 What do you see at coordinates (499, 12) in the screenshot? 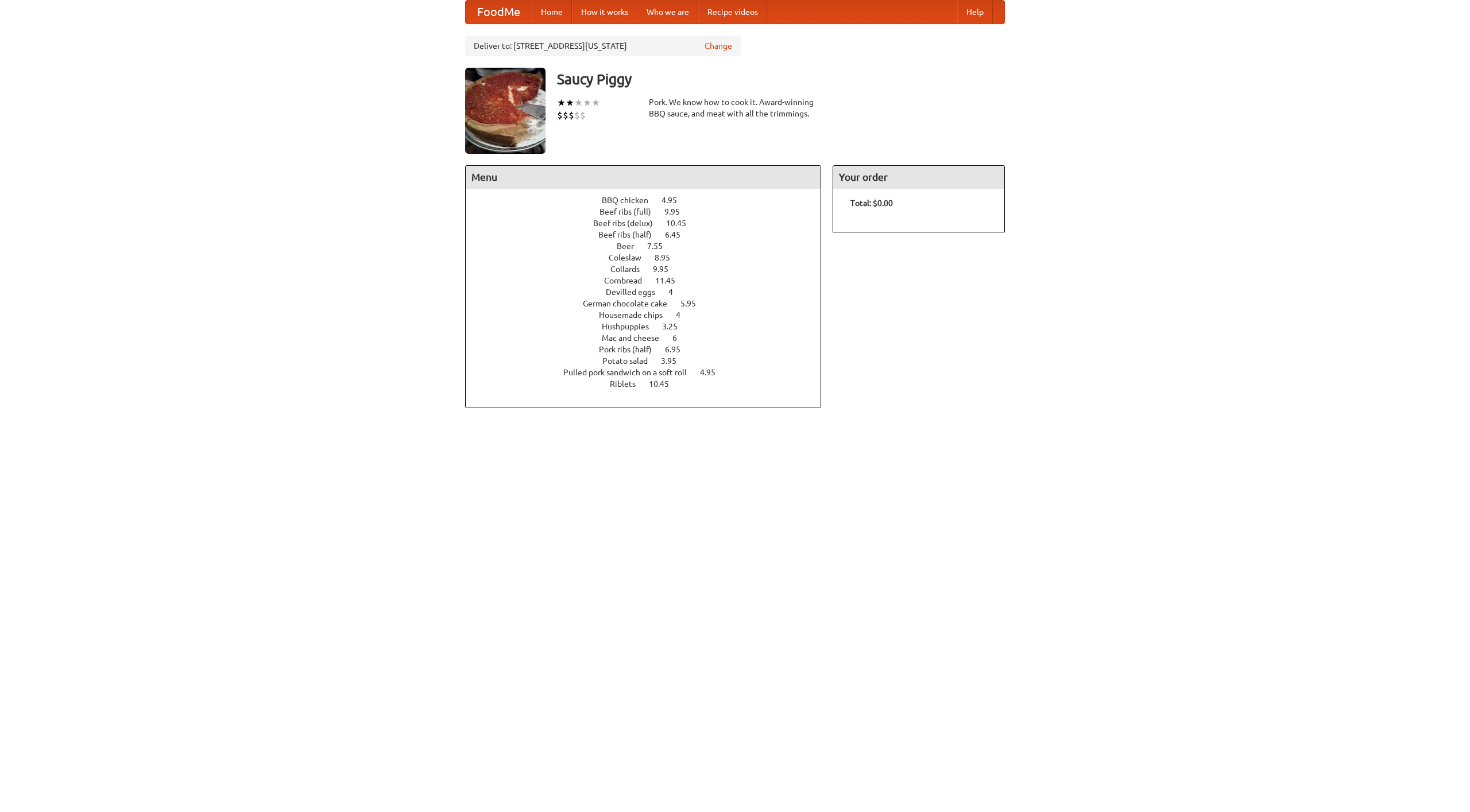
I see `a: FoodMe` at bounding box center [499, 12].